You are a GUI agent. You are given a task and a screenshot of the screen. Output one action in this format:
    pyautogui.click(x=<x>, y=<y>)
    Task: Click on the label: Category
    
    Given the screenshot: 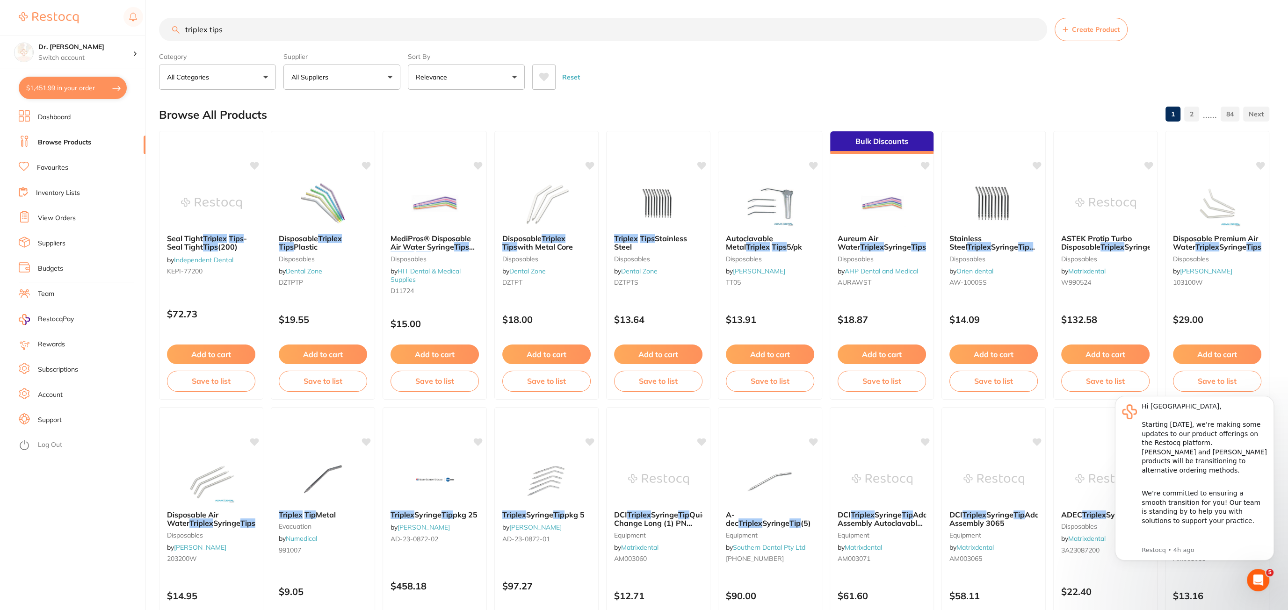 What is the action you would take?
    pyautogui.click(x=217, y=57)
    